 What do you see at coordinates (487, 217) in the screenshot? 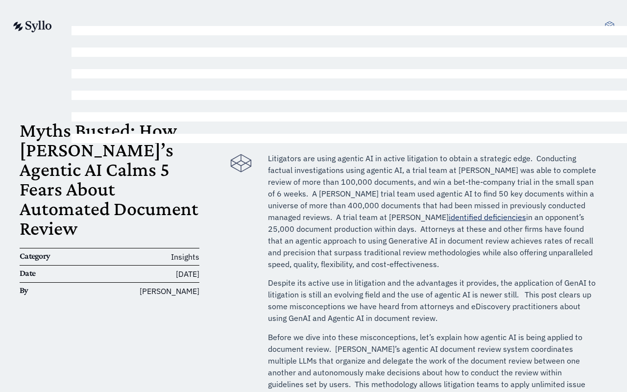
I see `a: identified deficiencies` at bounding box center [487, 217].